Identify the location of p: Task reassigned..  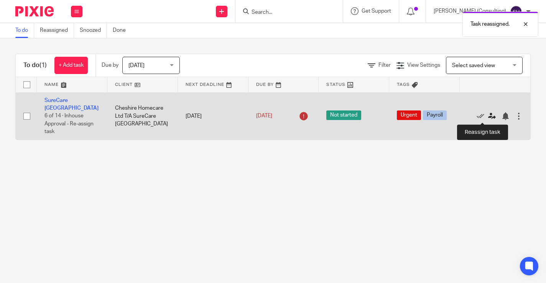
(490, 24).